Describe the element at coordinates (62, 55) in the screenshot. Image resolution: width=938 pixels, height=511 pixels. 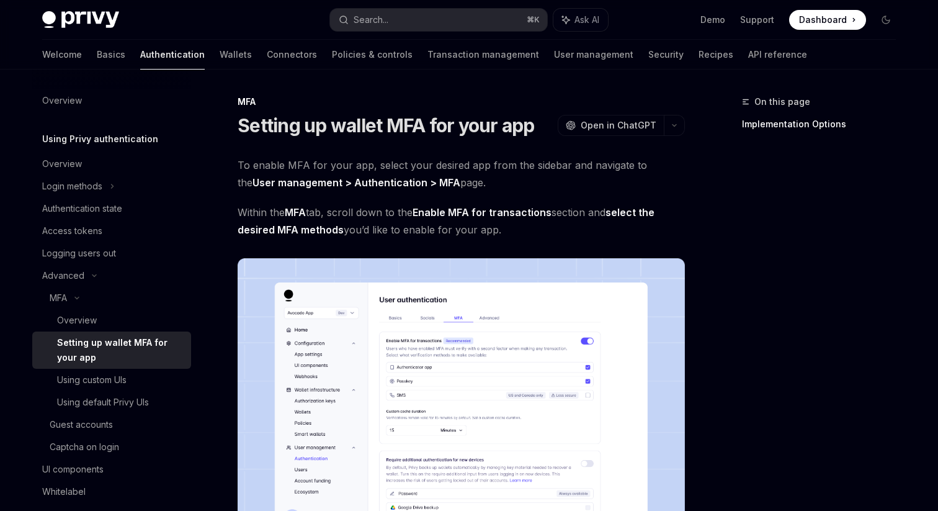
I see `a: Welcome` at that location.